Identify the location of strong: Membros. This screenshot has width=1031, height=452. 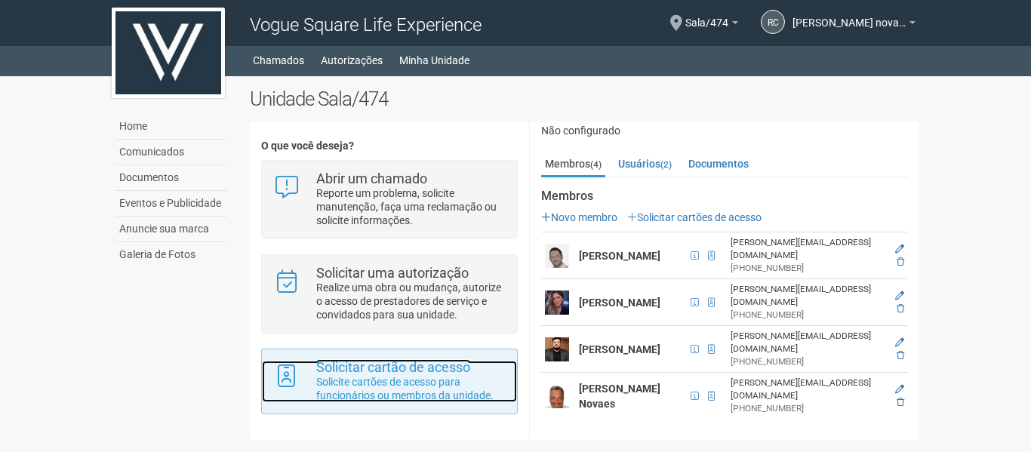
(725, 196).